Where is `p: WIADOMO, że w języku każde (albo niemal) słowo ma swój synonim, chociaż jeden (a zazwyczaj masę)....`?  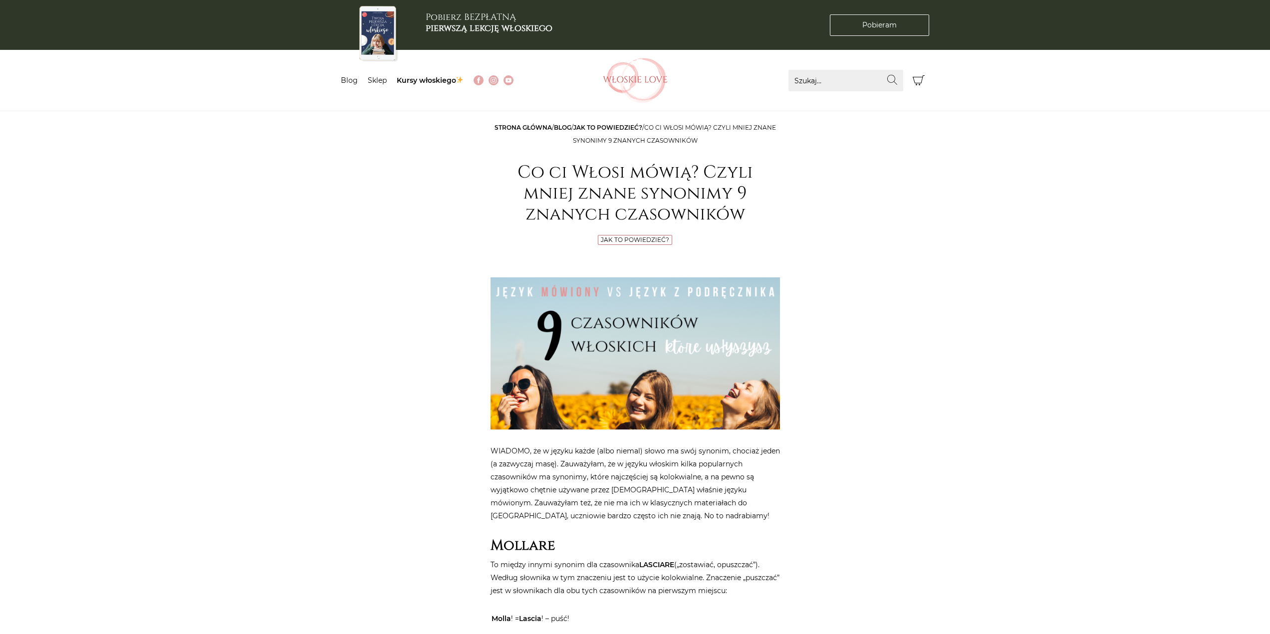 p: WIADOMO, że w języku każde (albo niemal) słowo ma swój synonim, chociaż jeden (a zazwyczaj masę).... is located at coordinates (635, 484).